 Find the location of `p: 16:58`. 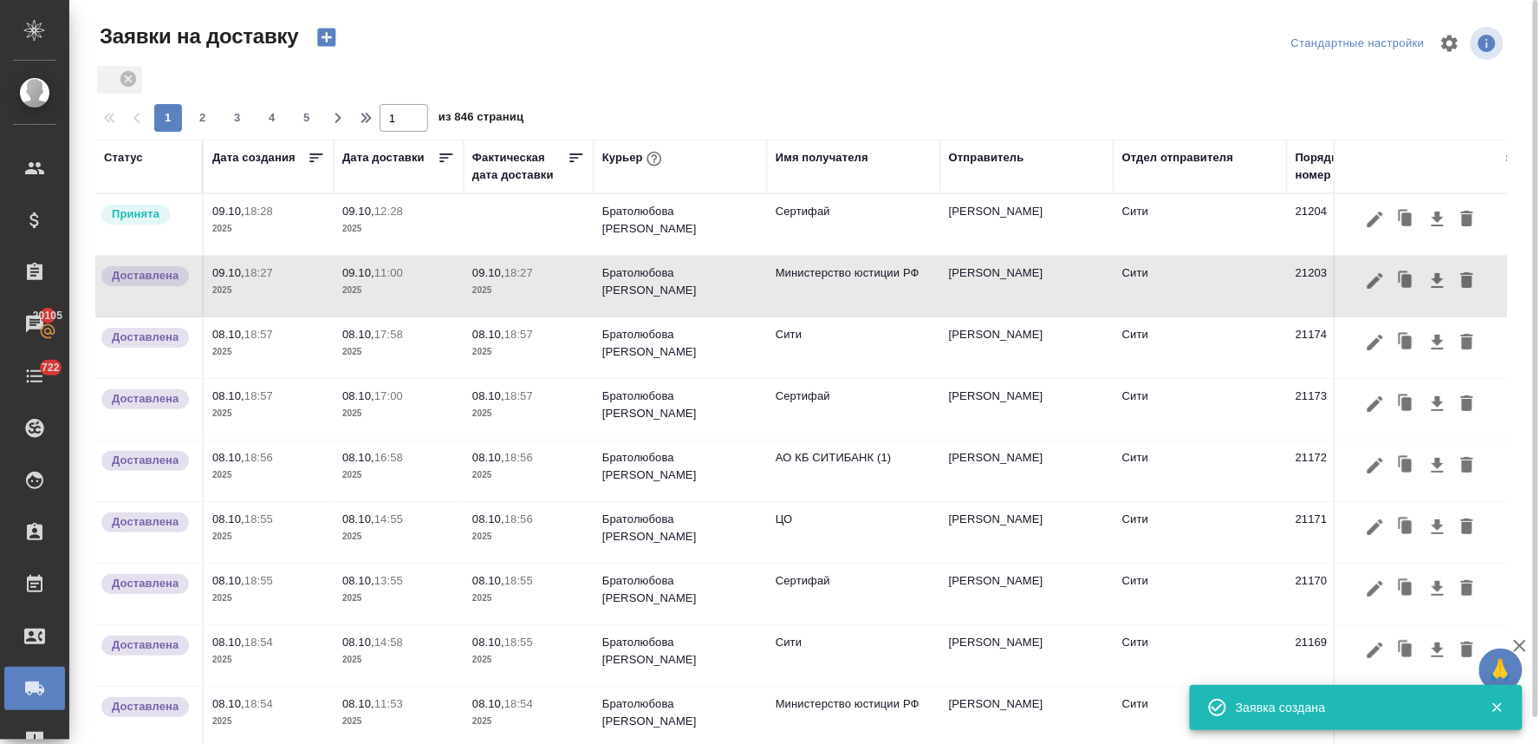

p: 16:58 is located at coordinates (388, 457).